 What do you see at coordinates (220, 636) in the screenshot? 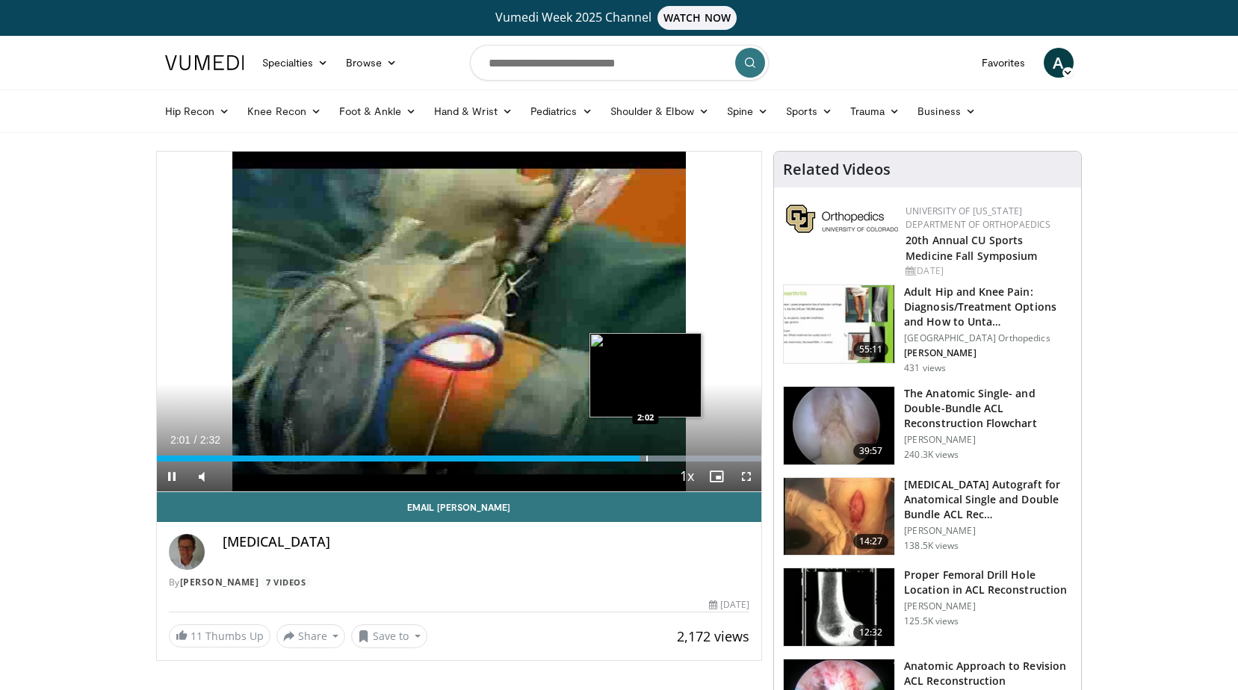
I see `a: 11 Thumbs Up` at bounding box center [220, 636].